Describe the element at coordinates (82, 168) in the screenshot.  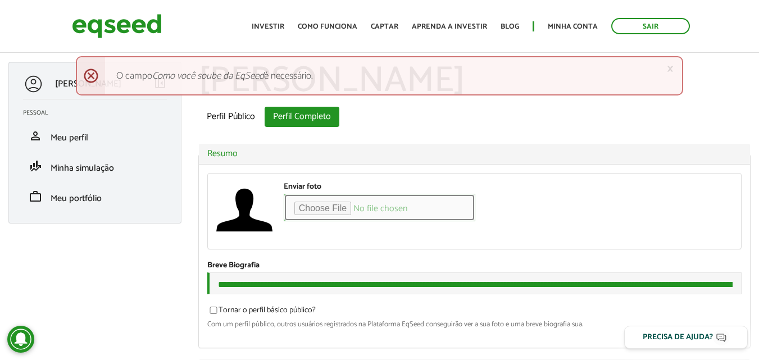
I see `span: Minha simulação` at that location.